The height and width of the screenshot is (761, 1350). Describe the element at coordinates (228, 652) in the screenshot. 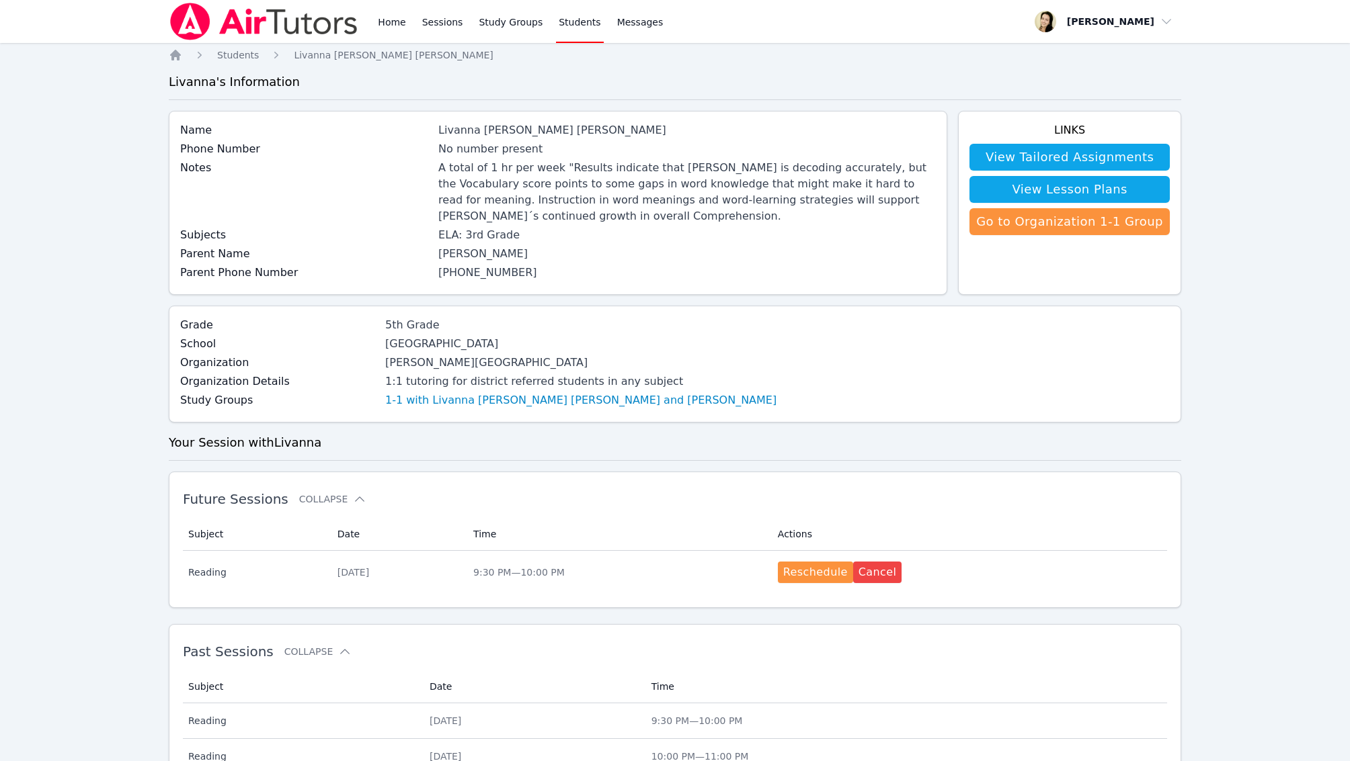

I see `span: Past Sessions` at that location.